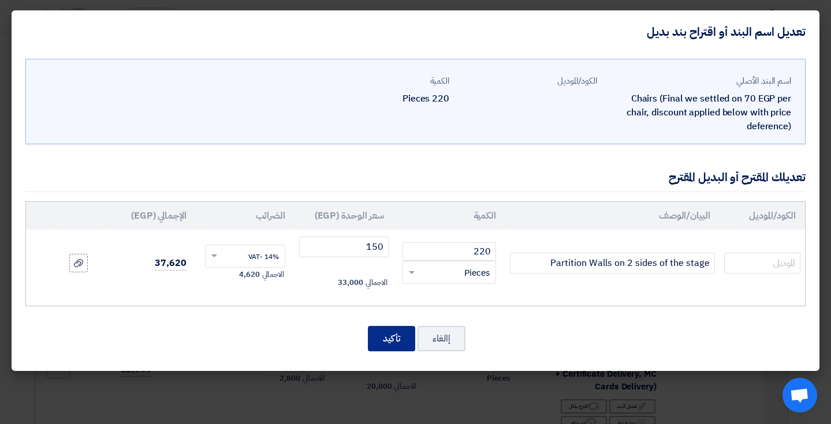 This screenshot has height=424, width=831. What do you see at coordinates (800, 396) in the screenshot?
I see `a: Open chat` at bounding box center [800, 396].